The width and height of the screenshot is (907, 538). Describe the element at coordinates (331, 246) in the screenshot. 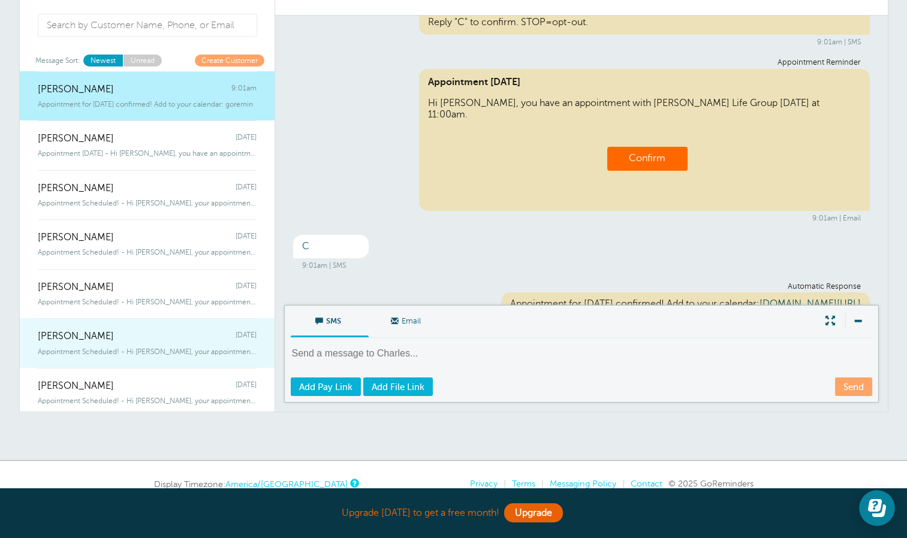

I see `div: C` at that location.